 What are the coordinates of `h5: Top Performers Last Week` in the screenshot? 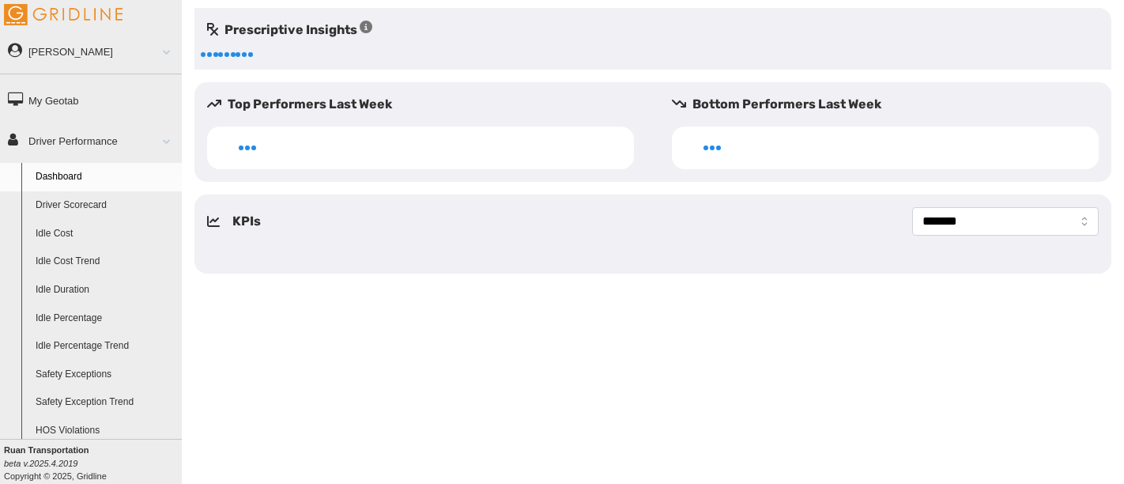 It's located at (427, 104).